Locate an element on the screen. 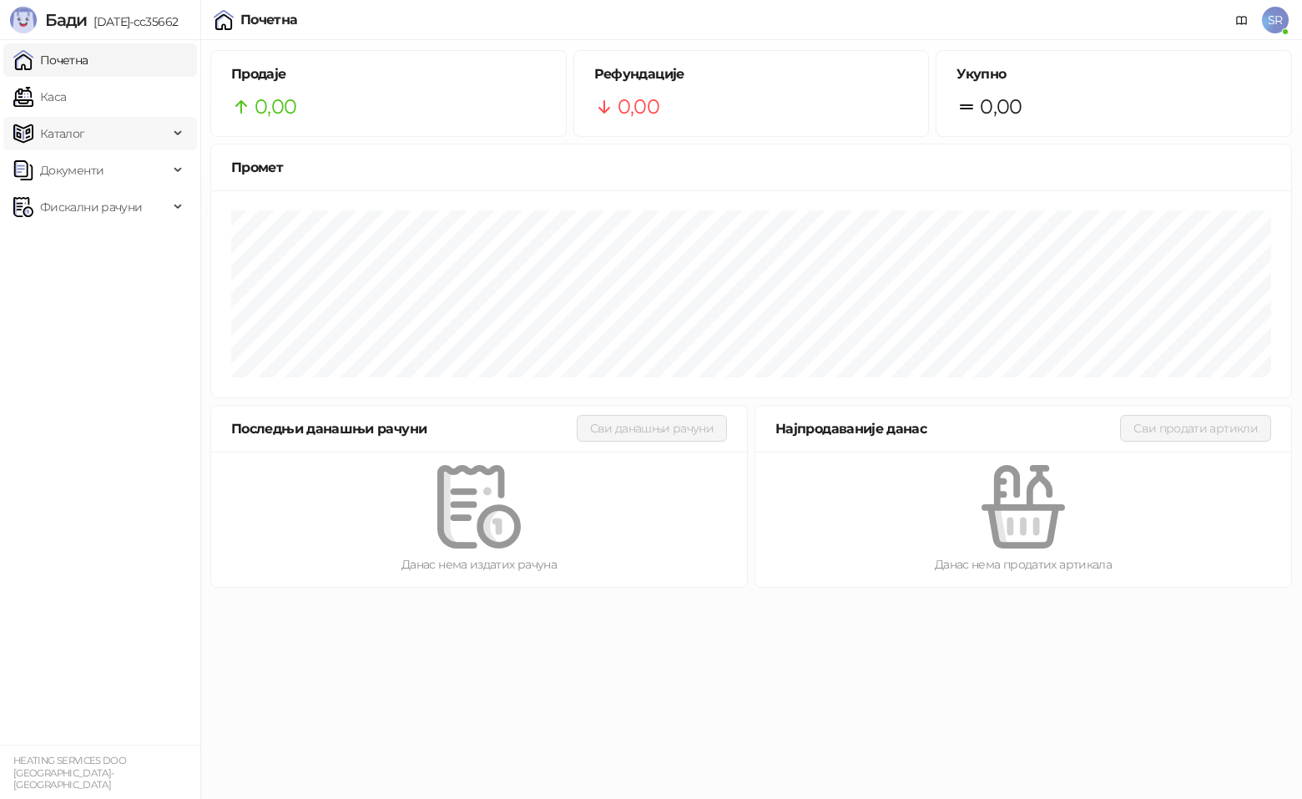 Image resolution: width=1302 pixels, height=799 pixels. div: Данас нема издатих рачуна is located at coordinates (479, 564).